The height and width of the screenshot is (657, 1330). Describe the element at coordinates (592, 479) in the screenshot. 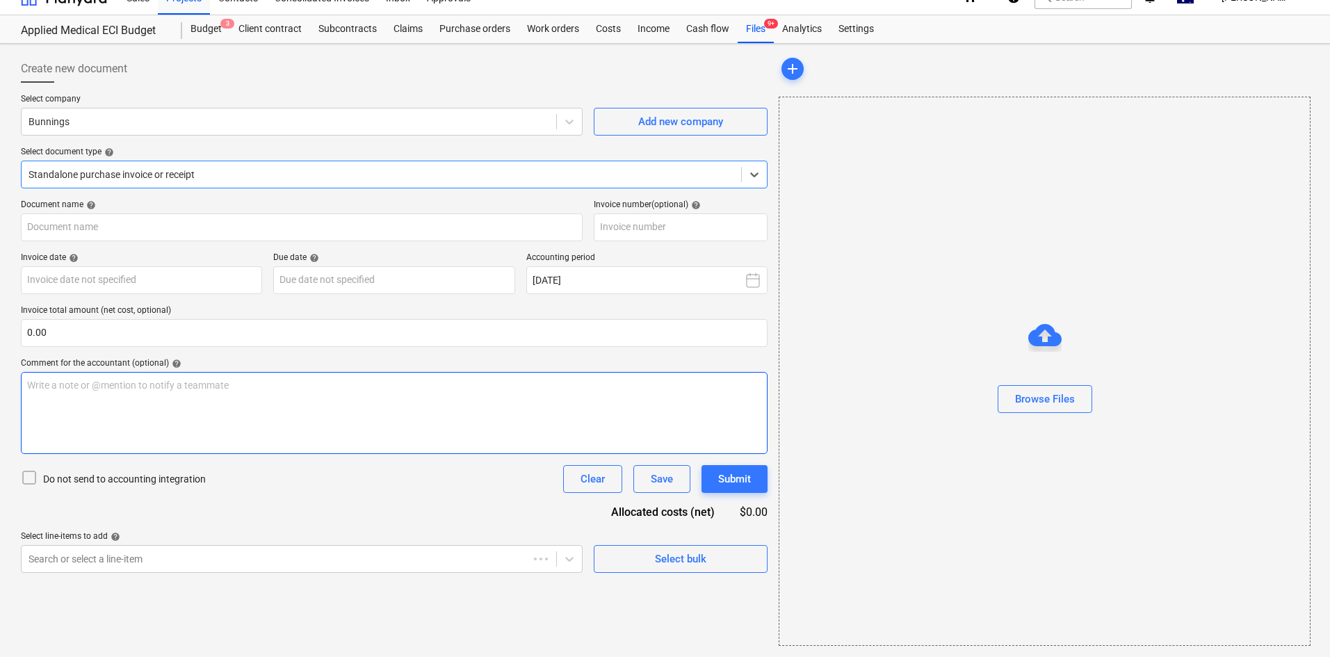

I see `button: Clear` at that location.